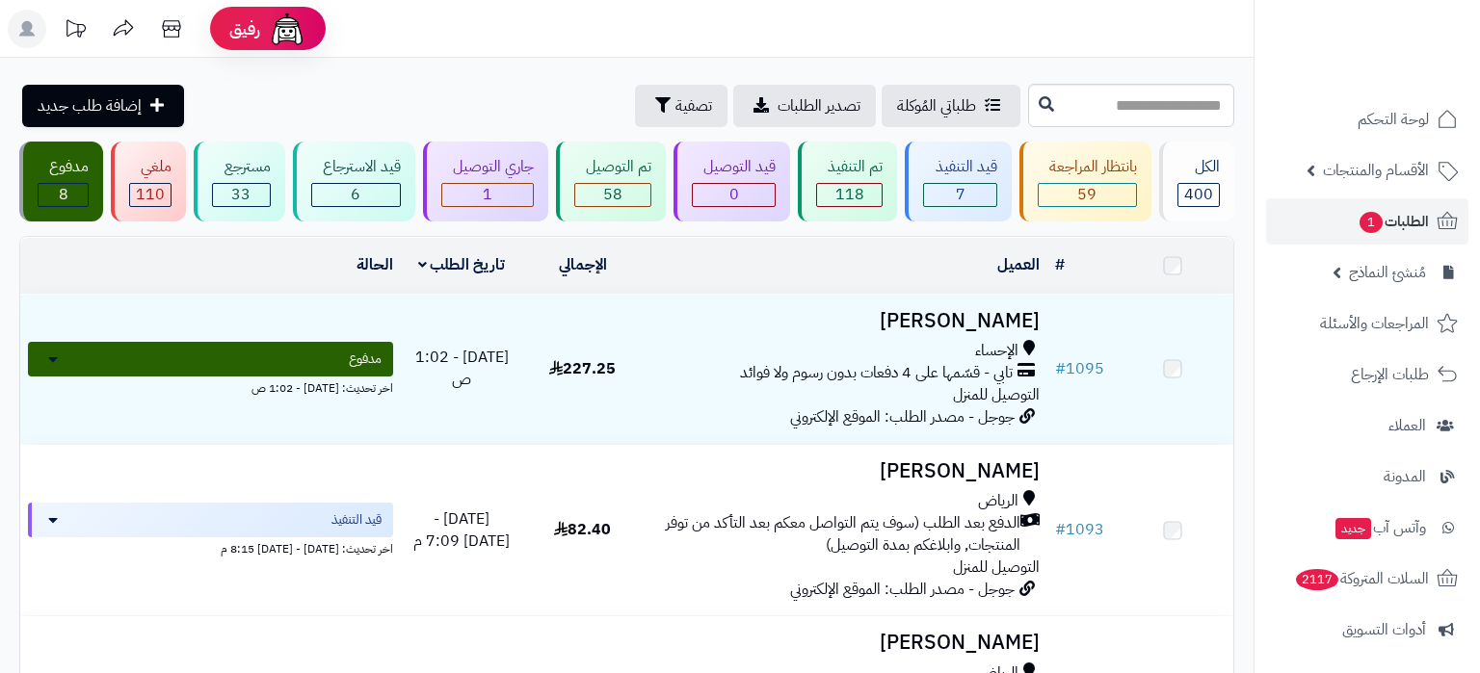  What do you see at coordinates (150, 167) in the screenshot?
I see `div: ملغي` at bounding box center [150, 167].